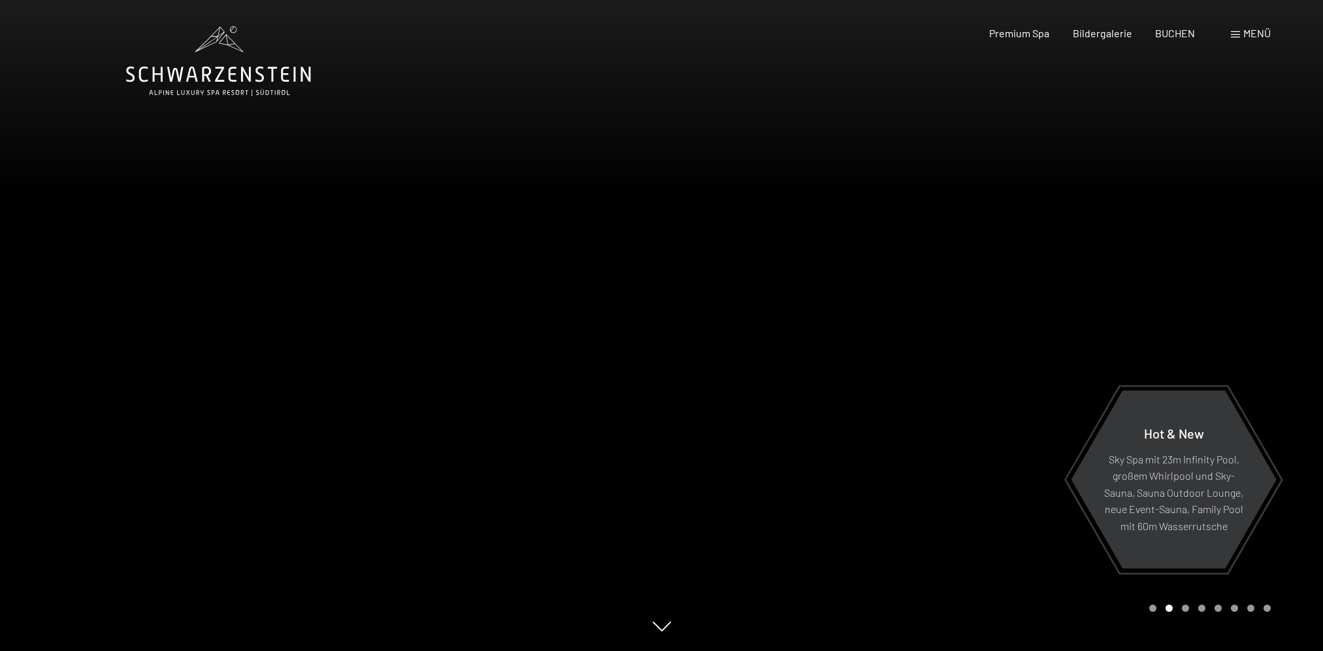  What do you see at coordinates (1257, 33) in the screenshot?
I see `span: Menü` at bounding box center [1257, 33].